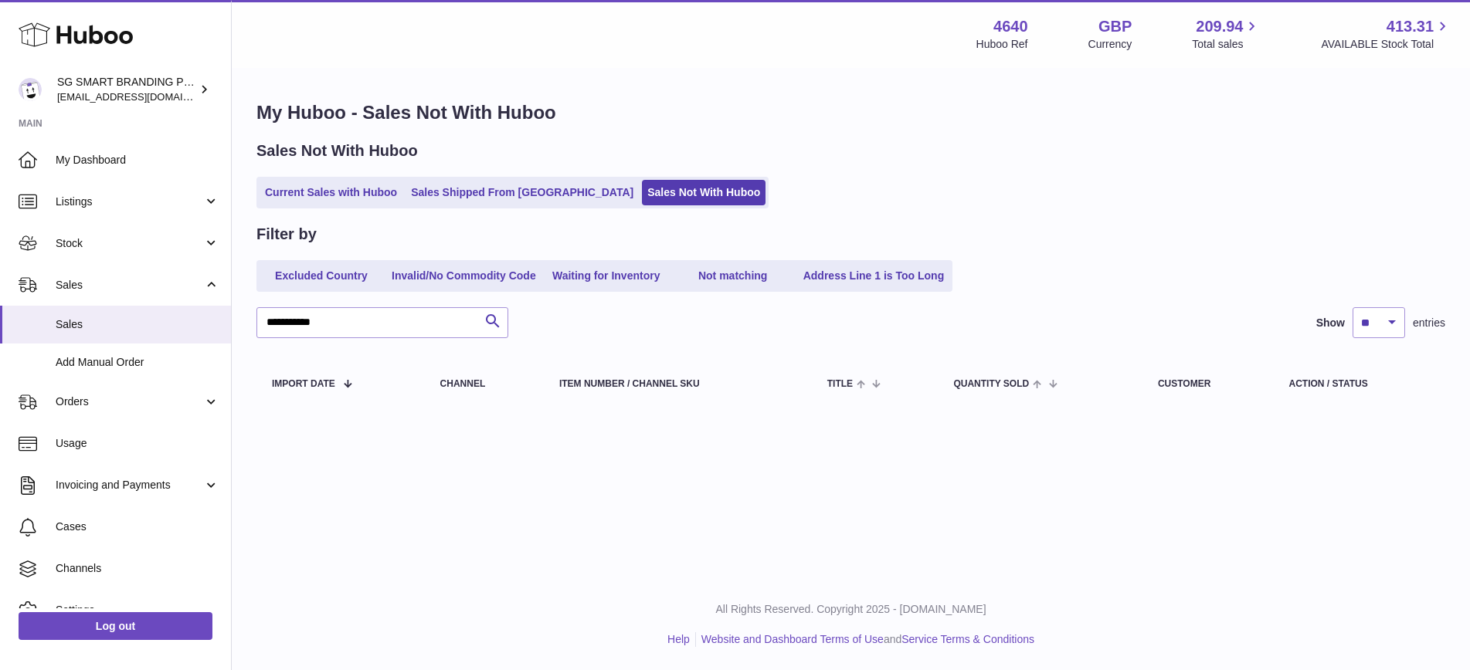  Describe the element at coordinates (1429, 323) in the screenshot. I see `span: entries` at that location.